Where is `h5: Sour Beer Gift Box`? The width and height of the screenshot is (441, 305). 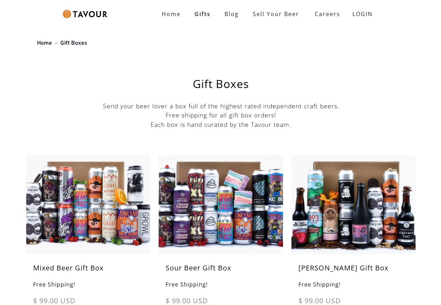 h5: Sour Beer Gift Box is located at coordinates (221, 271).